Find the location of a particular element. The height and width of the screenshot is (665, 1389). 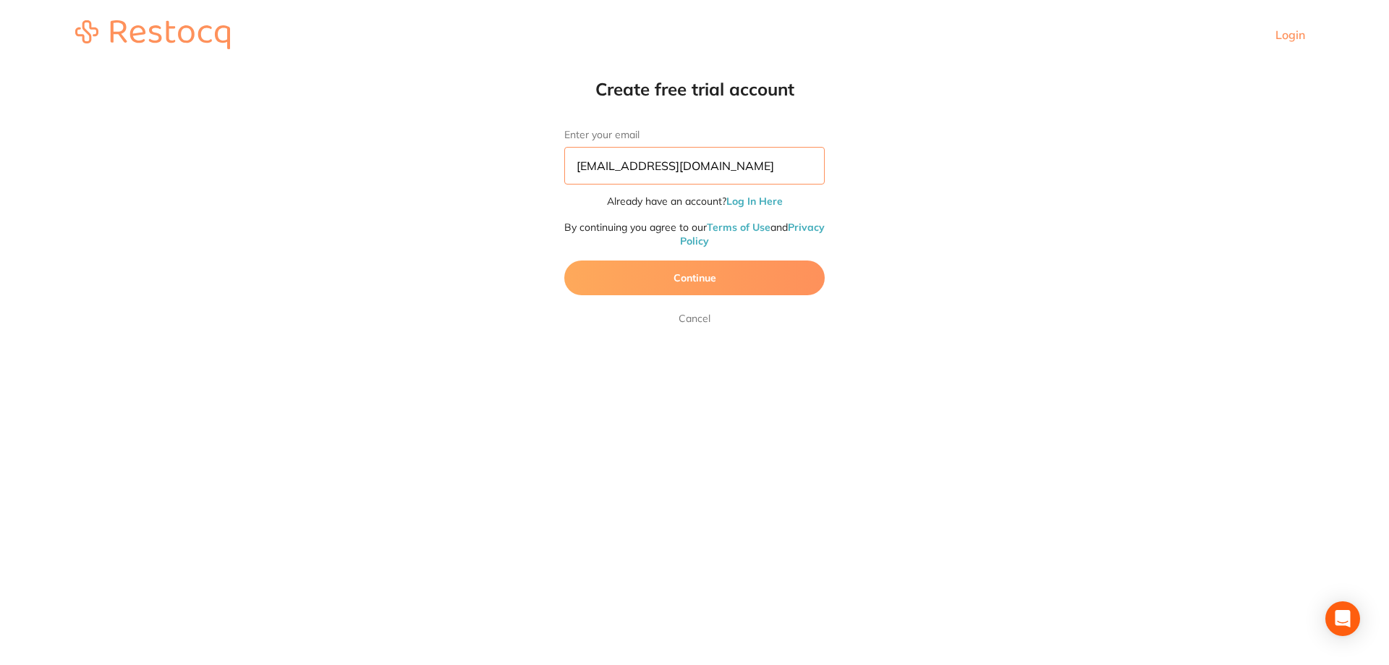

p: By continuing you agree to our and is located at coordinates (694, 234).